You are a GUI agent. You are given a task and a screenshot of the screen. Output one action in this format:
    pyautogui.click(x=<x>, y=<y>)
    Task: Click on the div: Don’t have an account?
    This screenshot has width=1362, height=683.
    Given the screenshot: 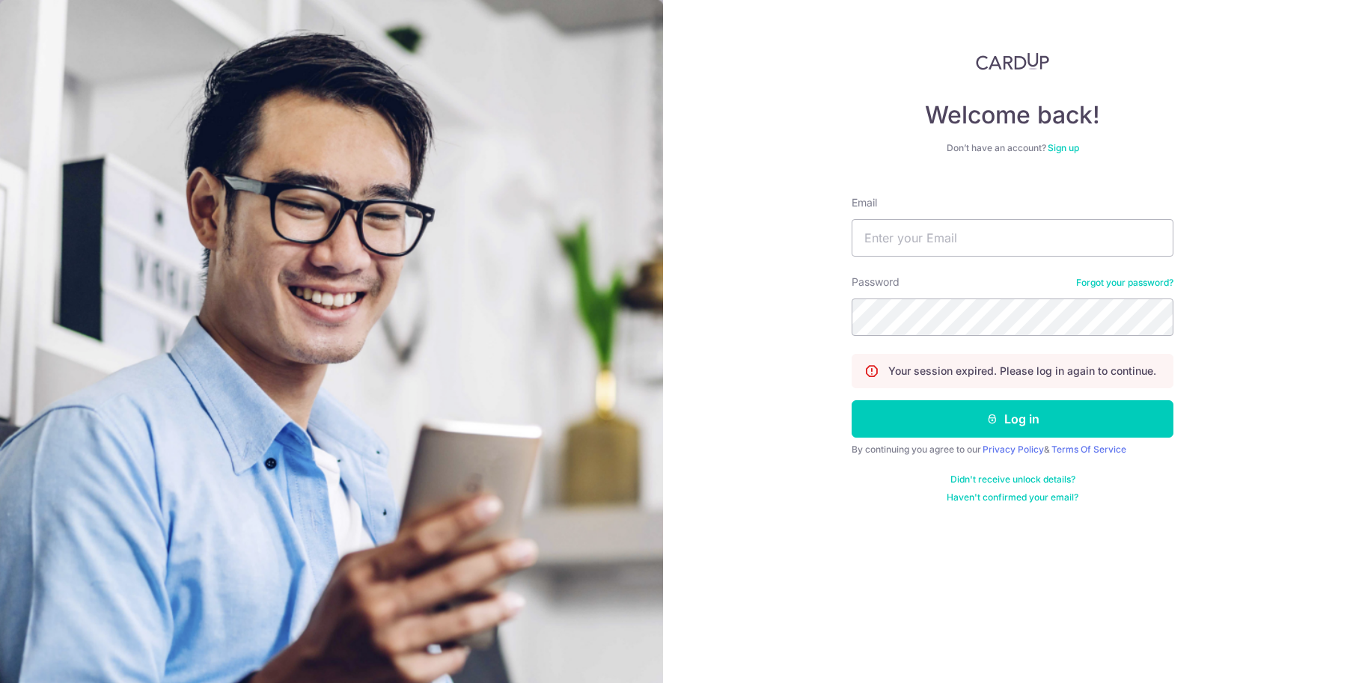 What is the action you would take?
    pyautogui.click(x=1013, y=148)
    